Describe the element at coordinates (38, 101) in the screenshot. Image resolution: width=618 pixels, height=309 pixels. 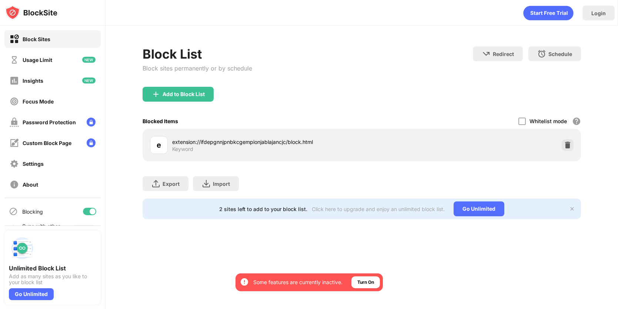
I see `div: Focus Mode` at that location.